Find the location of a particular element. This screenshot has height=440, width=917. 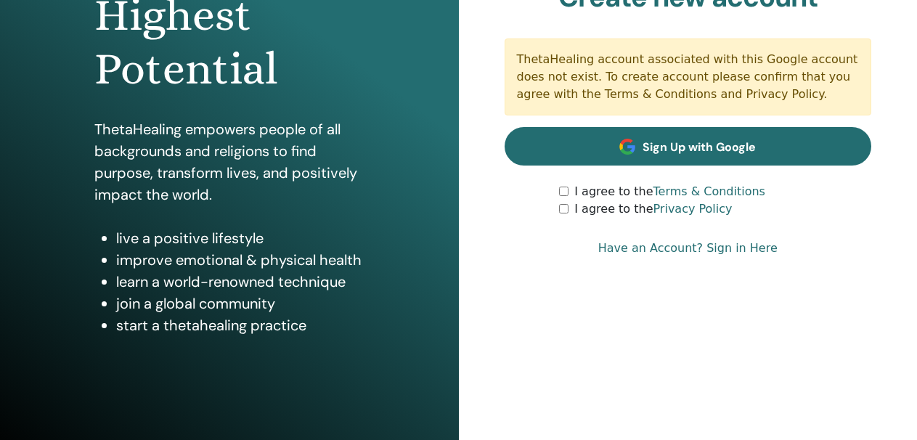

div: ThetaHealing account associated with this Google account does not exist. To create account please... is located at coordinates (689, 77).